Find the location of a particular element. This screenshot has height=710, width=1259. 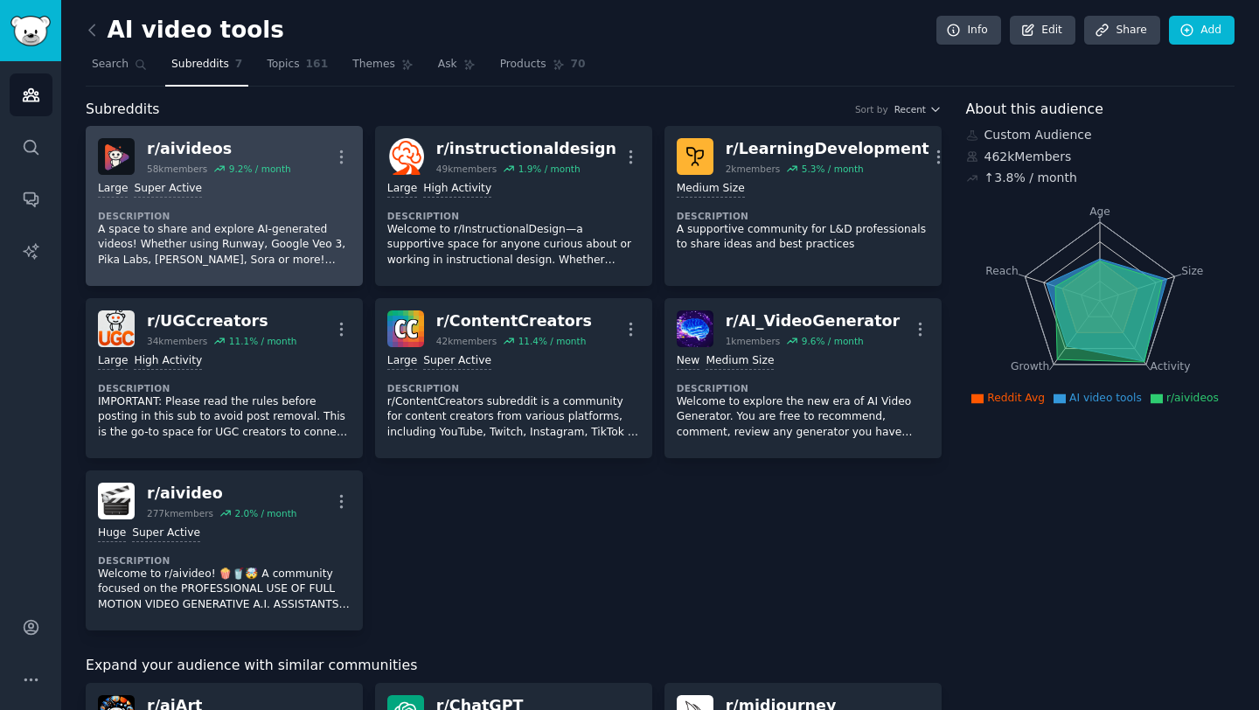

div: 9.2 % / month is located at coordinates (260, 169).